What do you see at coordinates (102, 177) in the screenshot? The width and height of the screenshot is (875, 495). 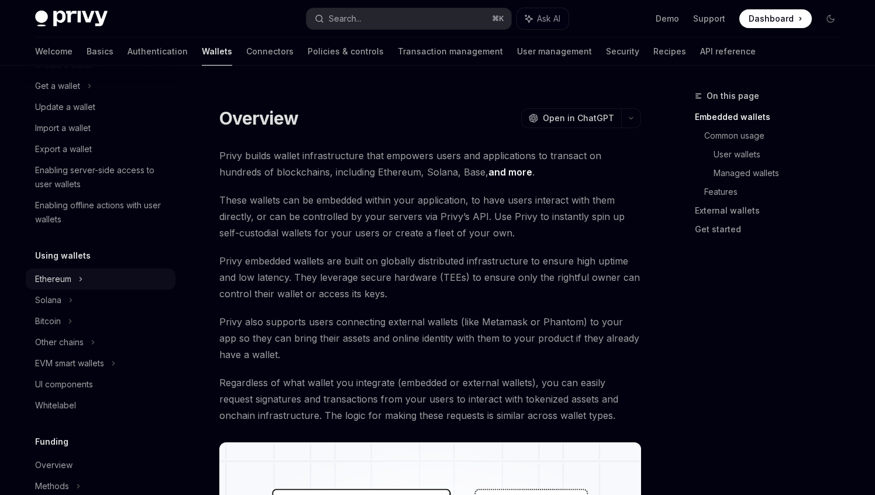 I see `div: Enabling server-side access to user wallets` at bounding box center [102, 177].